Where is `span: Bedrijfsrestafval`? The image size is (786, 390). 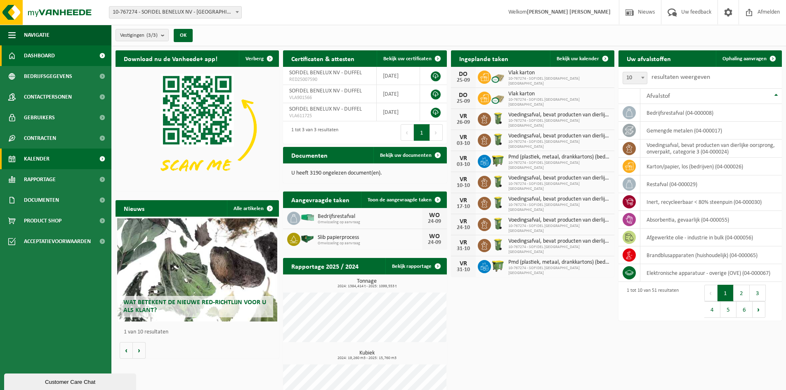
span: Bedrijfsrestafval is located at coordinates (370, 217).